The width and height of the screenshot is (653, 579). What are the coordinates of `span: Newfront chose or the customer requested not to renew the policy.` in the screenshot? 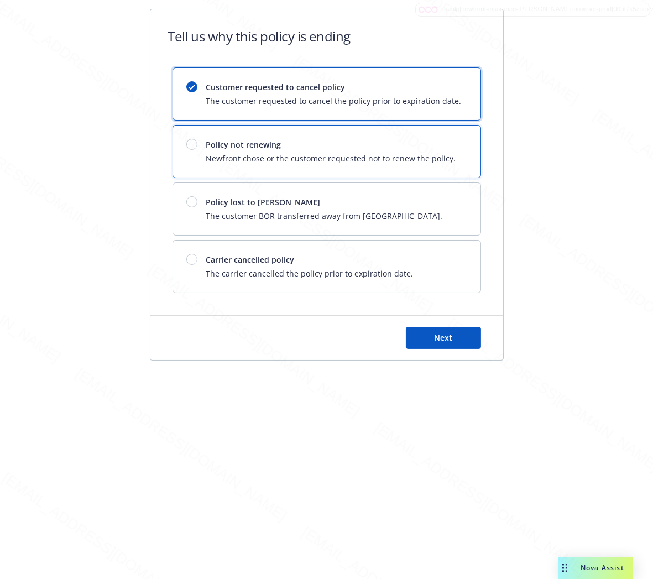 It's located at (331, 158).